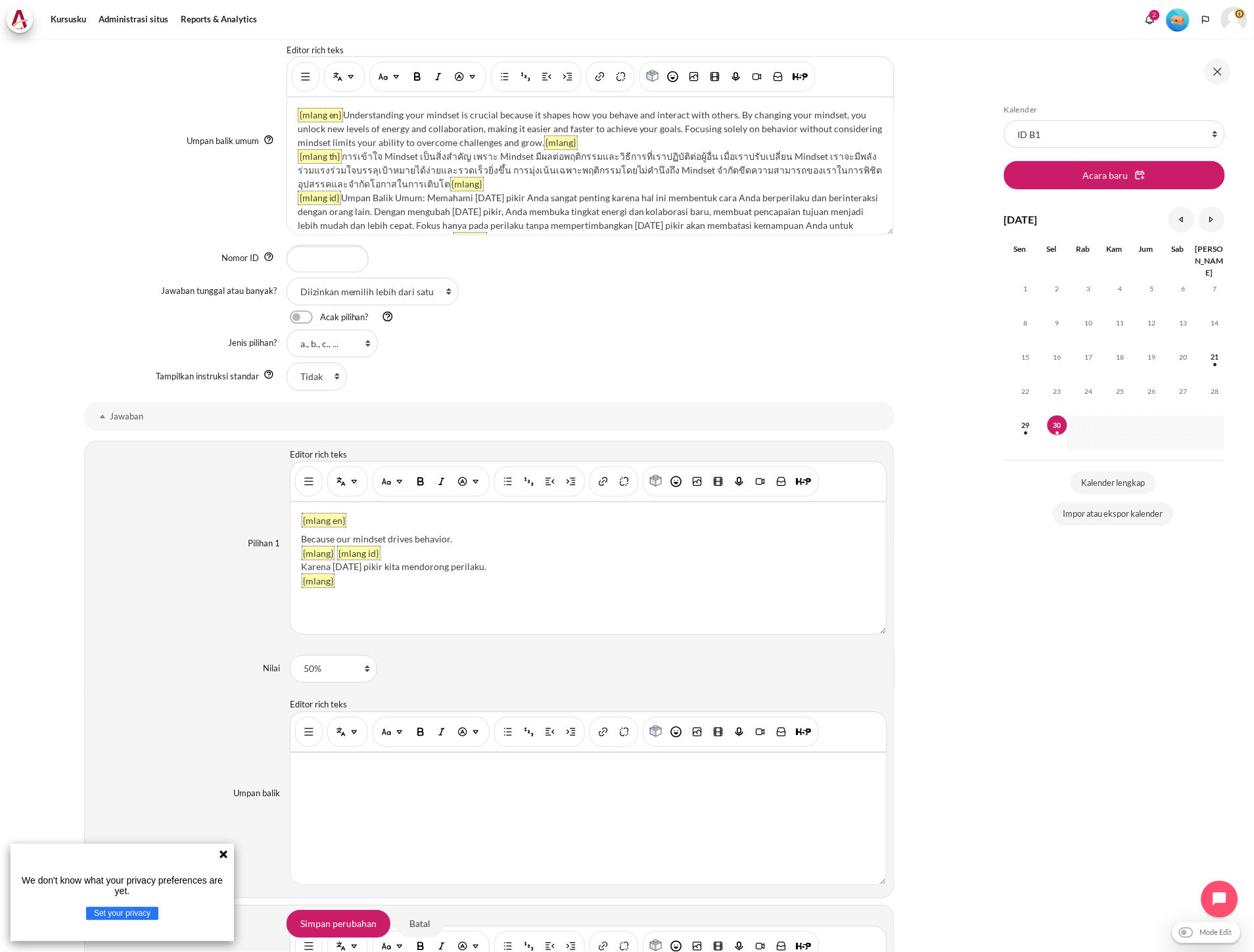 The height and width of the screenshot is (952, 1254). What do you see at coordinates (489, 417) in the screenshot?
I see `h3: Jawaban` at bounding box center [489, 417].